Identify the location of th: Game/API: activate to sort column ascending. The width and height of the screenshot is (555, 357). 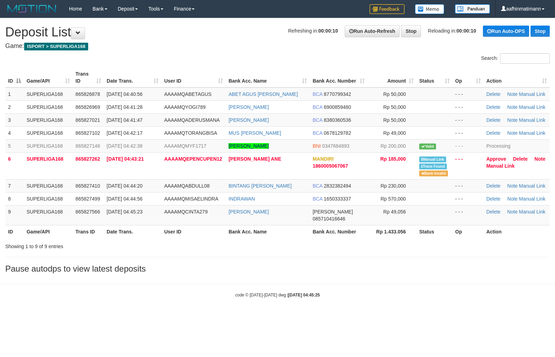
(48, 77).